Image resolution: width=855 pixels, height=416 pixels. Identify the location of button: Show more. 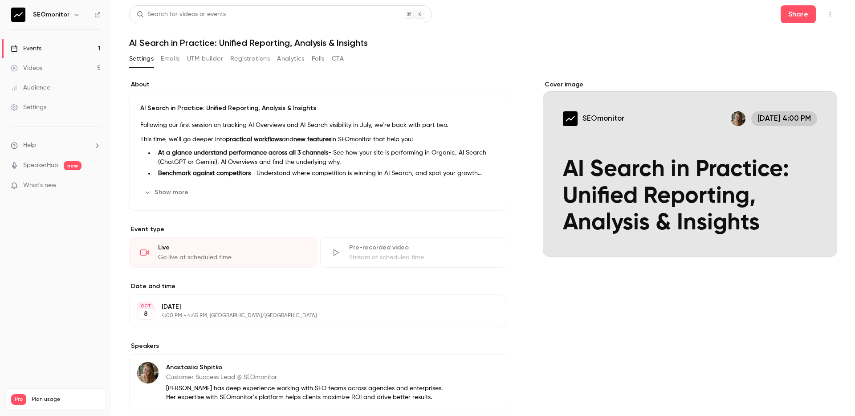
(167, 192).